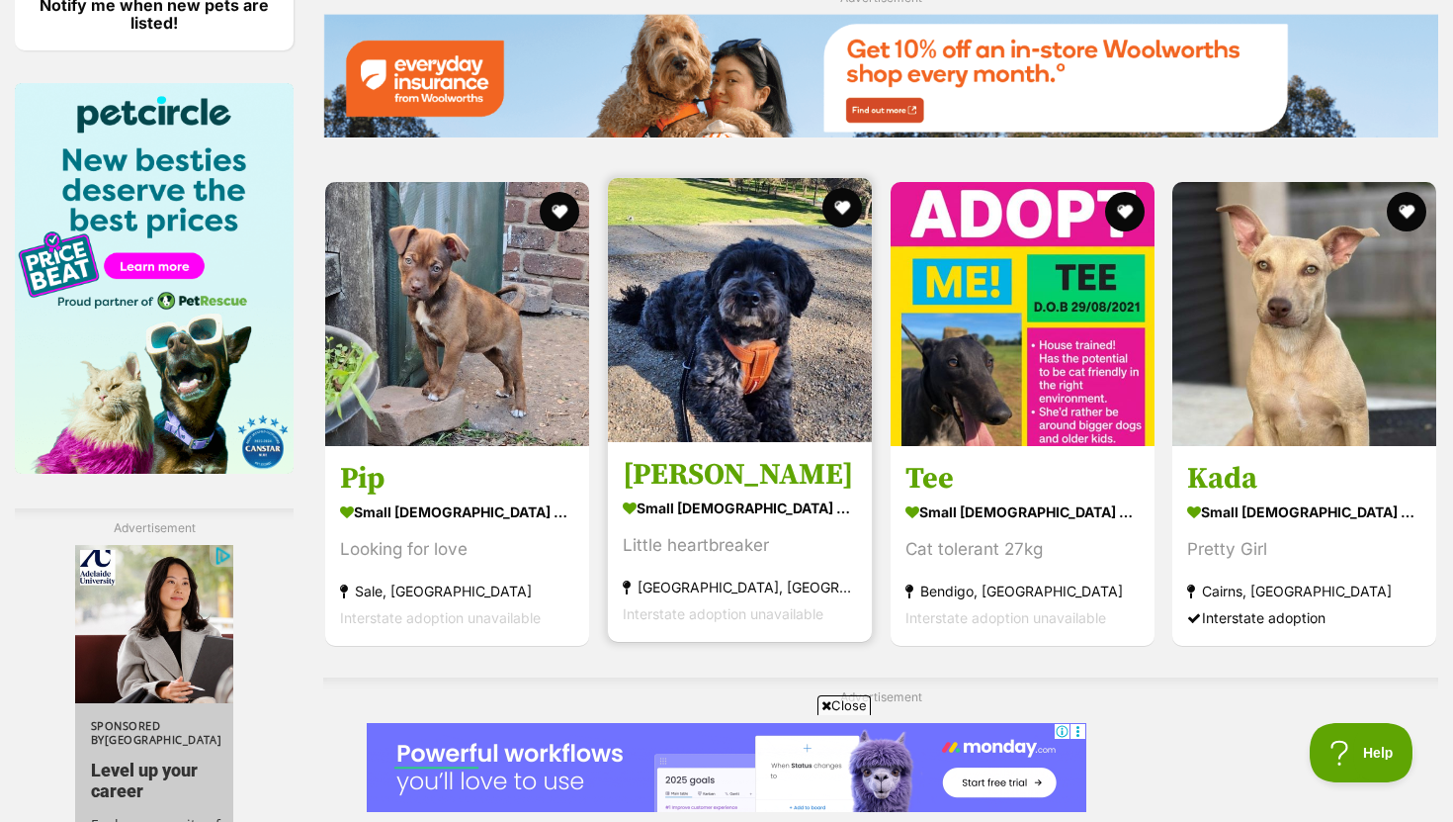  Describe the element at coordinates (739, 545) in the screenshot. I see `div: Little heartbreaker` at that location.